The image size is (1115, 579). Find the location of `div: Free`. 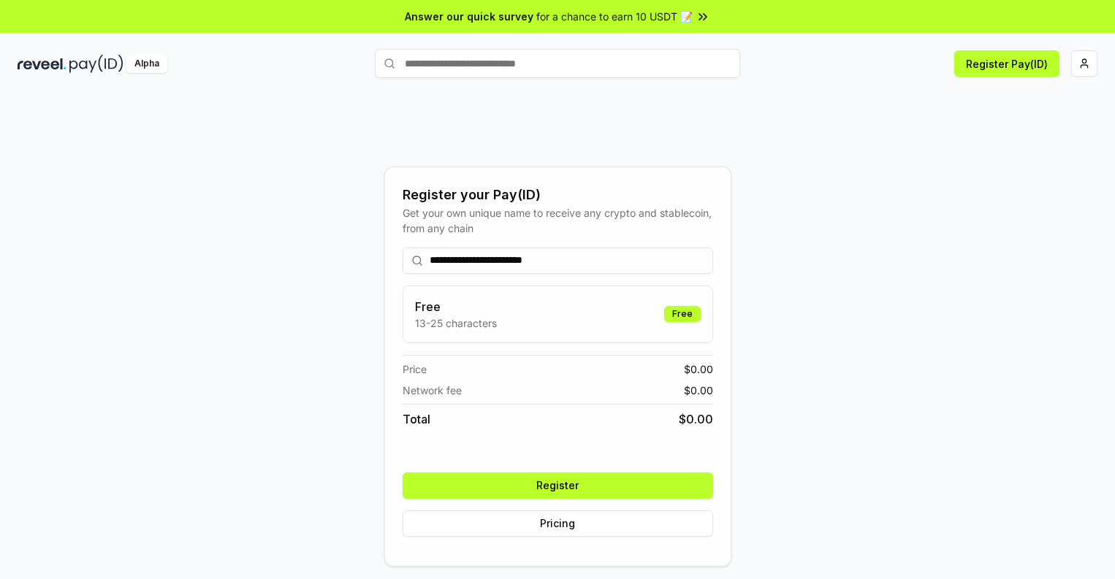

div: Free is located at coordinates (682, 314).